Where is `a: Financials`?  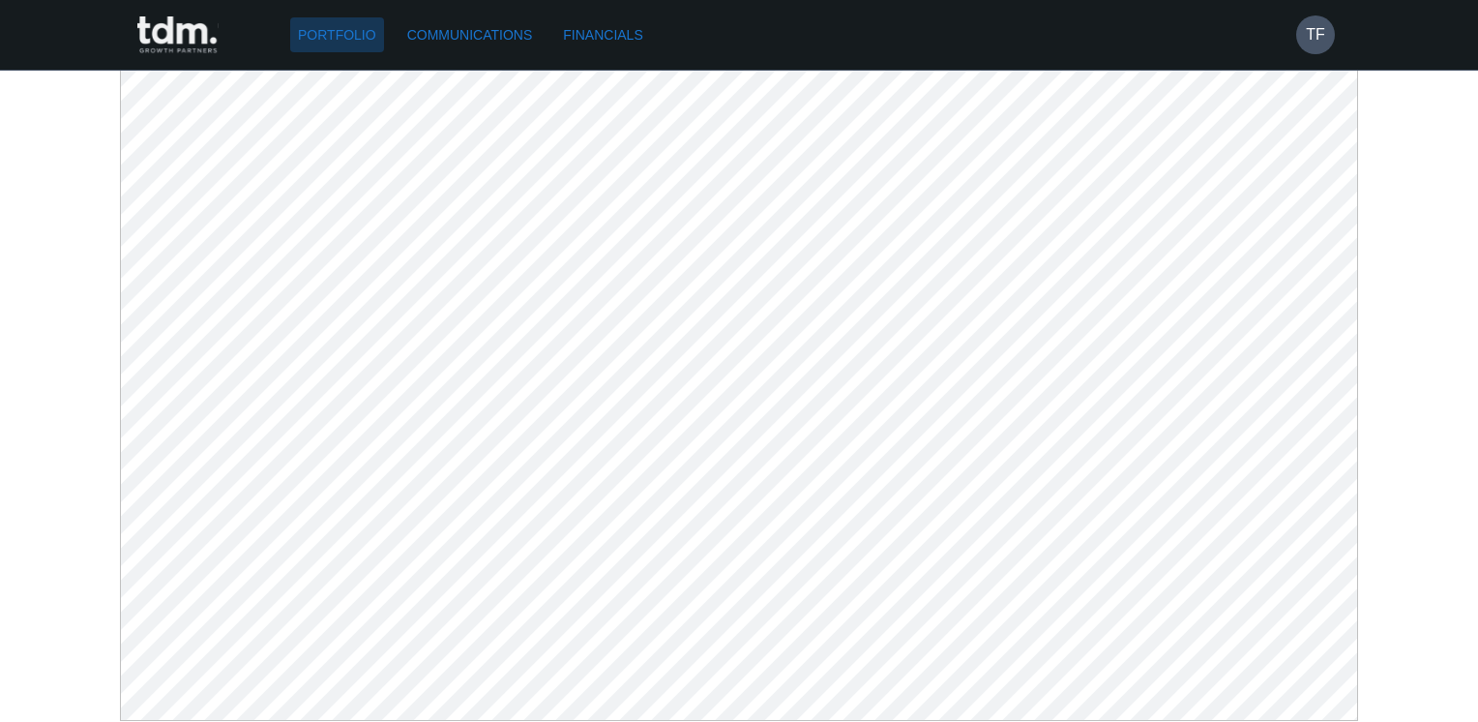 a: Financials is located at coordinates (603, 35).